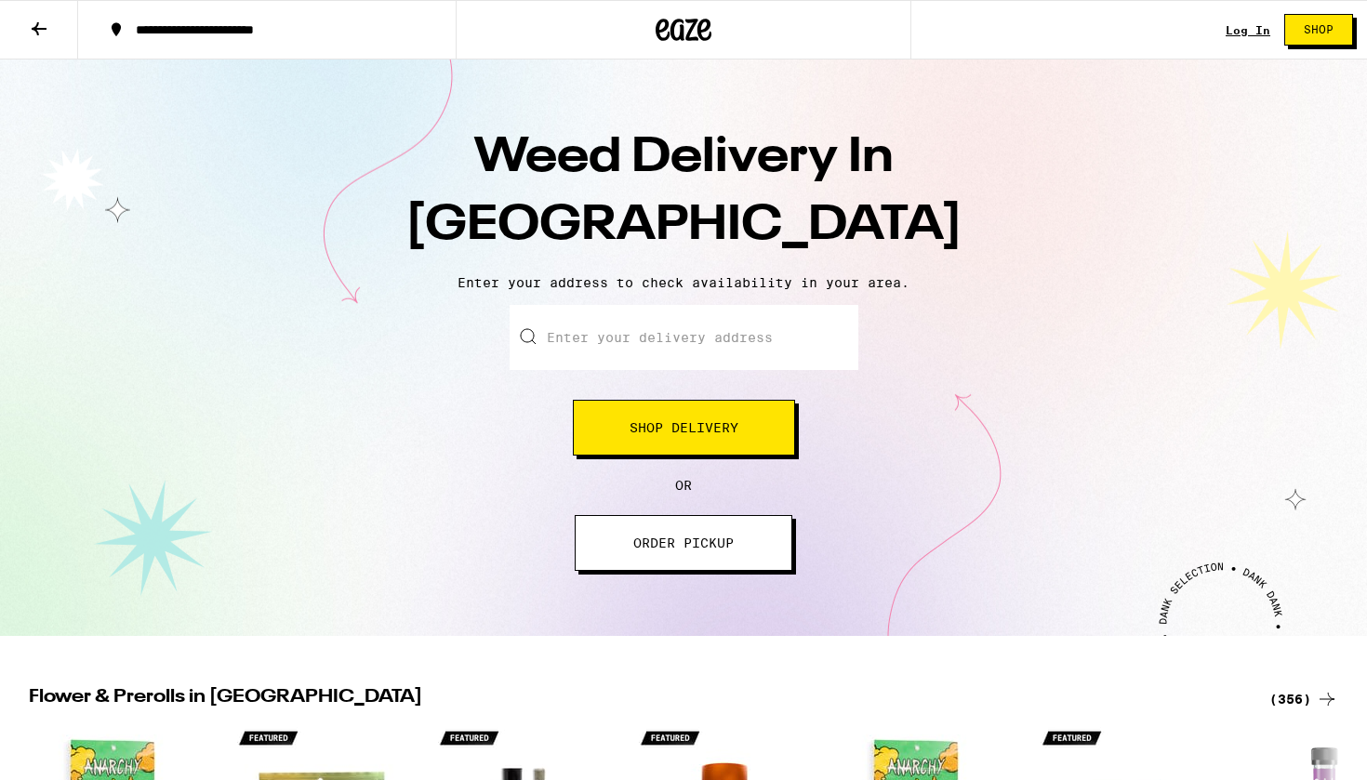 The width and height of the screenshot is (1367, 780). Describe the element at coordinates (1303, 699) in the screenshot. I see `div: (356)` at that location.